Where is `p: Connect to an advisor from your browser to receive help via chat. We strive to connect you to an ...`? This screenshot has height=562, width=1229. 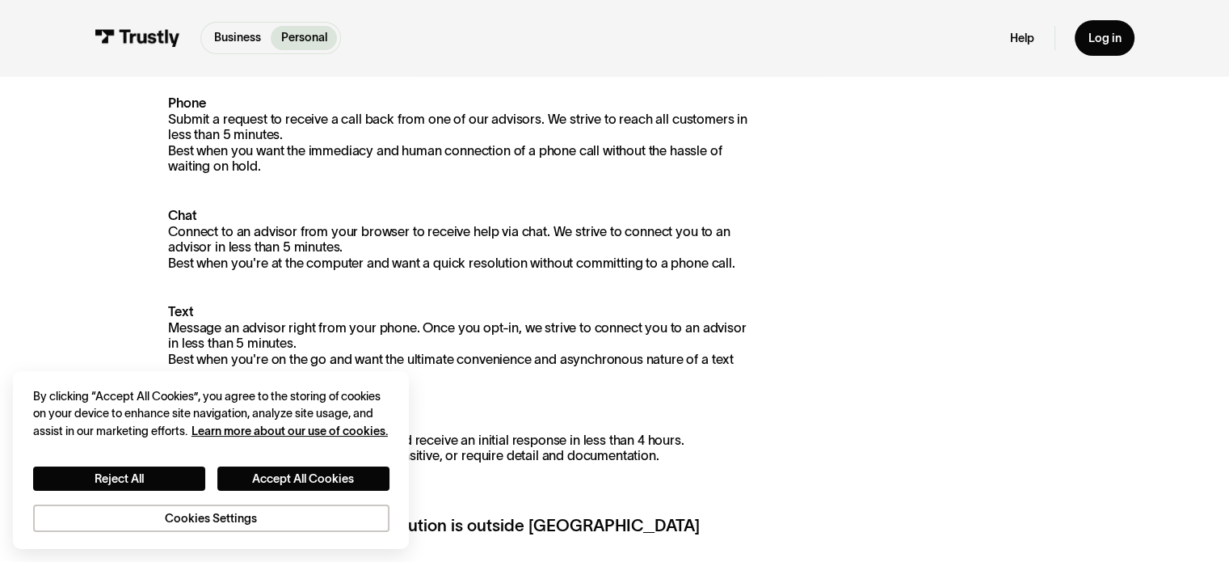 p: Connect to an advisor from your browser to receive help via chat. We strive to connect you to an ... is located at coordinates (444, 239).